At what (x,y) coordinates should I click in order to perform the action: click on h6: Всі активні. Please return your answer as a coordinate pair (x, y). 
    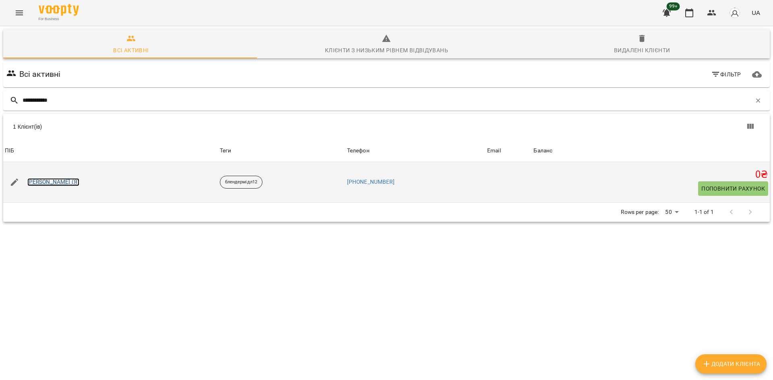
    Looking at the image, I should click on (40, 74).